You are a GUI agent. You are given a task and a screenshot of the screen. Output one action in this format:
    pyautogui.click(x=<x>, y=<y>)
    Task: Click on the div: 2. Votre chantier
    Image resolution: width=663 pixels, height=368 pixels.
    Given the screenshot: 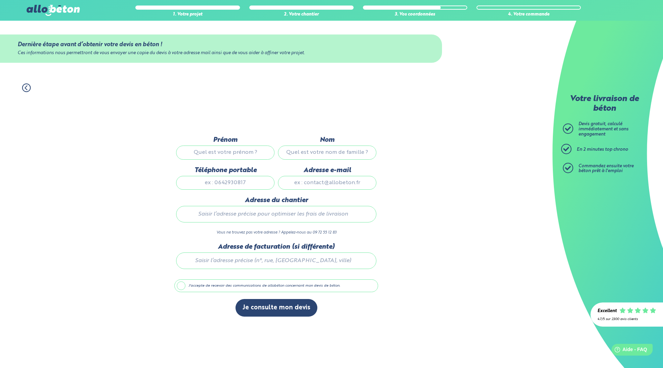 What is the action you would take?
    pyautogui.click(x=301, y=15)
    